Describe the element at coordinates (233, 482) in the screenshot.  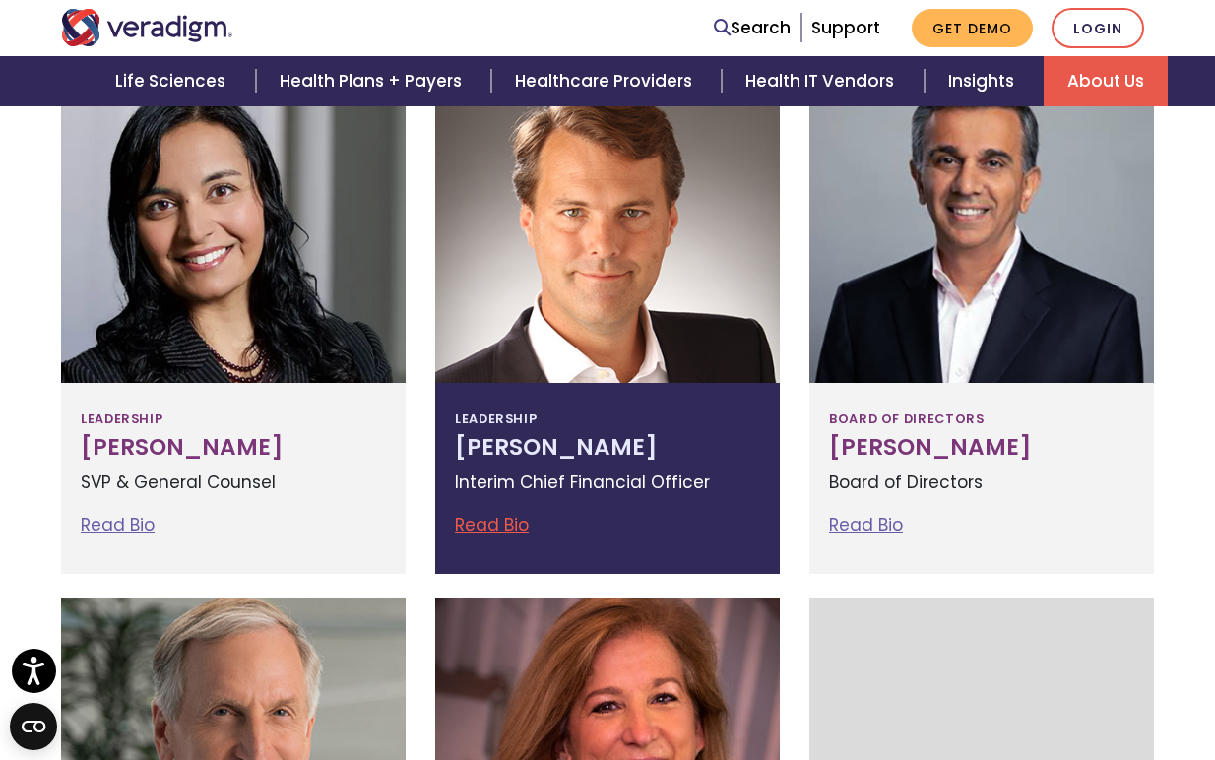
I see `p: SVP & General Counsel` at that location.